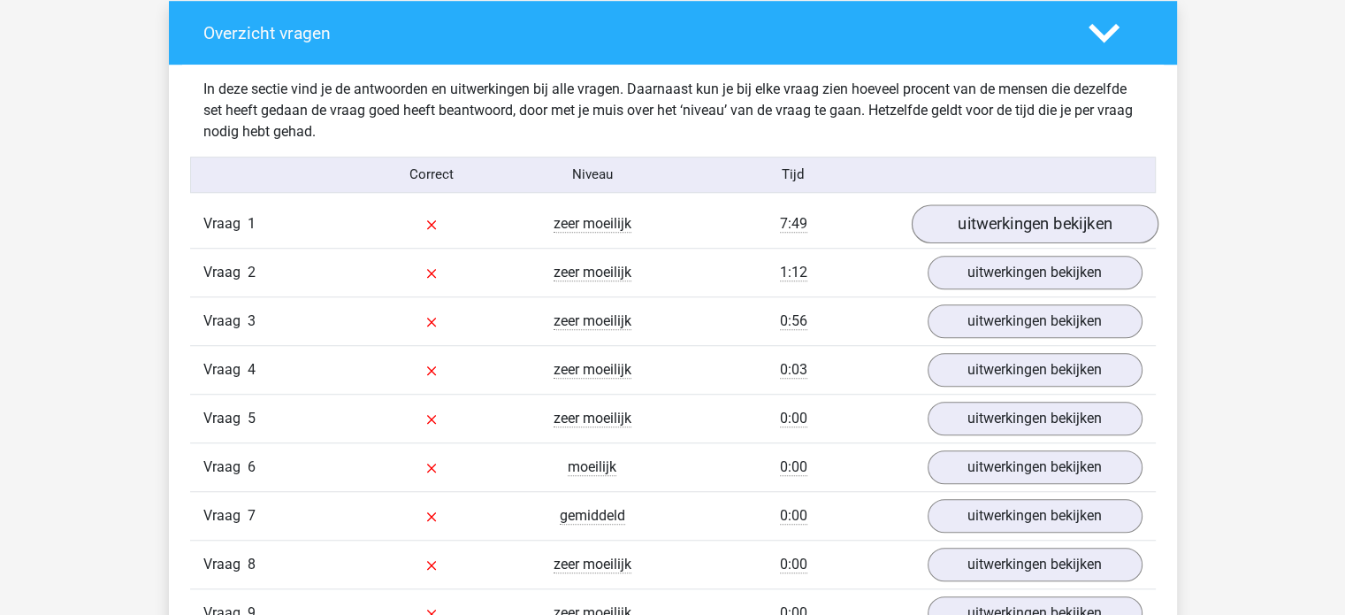 Image resolution: width=1345 pixels, height=615 pixels. I want to click on span: moeilijk, so click(592, 467).